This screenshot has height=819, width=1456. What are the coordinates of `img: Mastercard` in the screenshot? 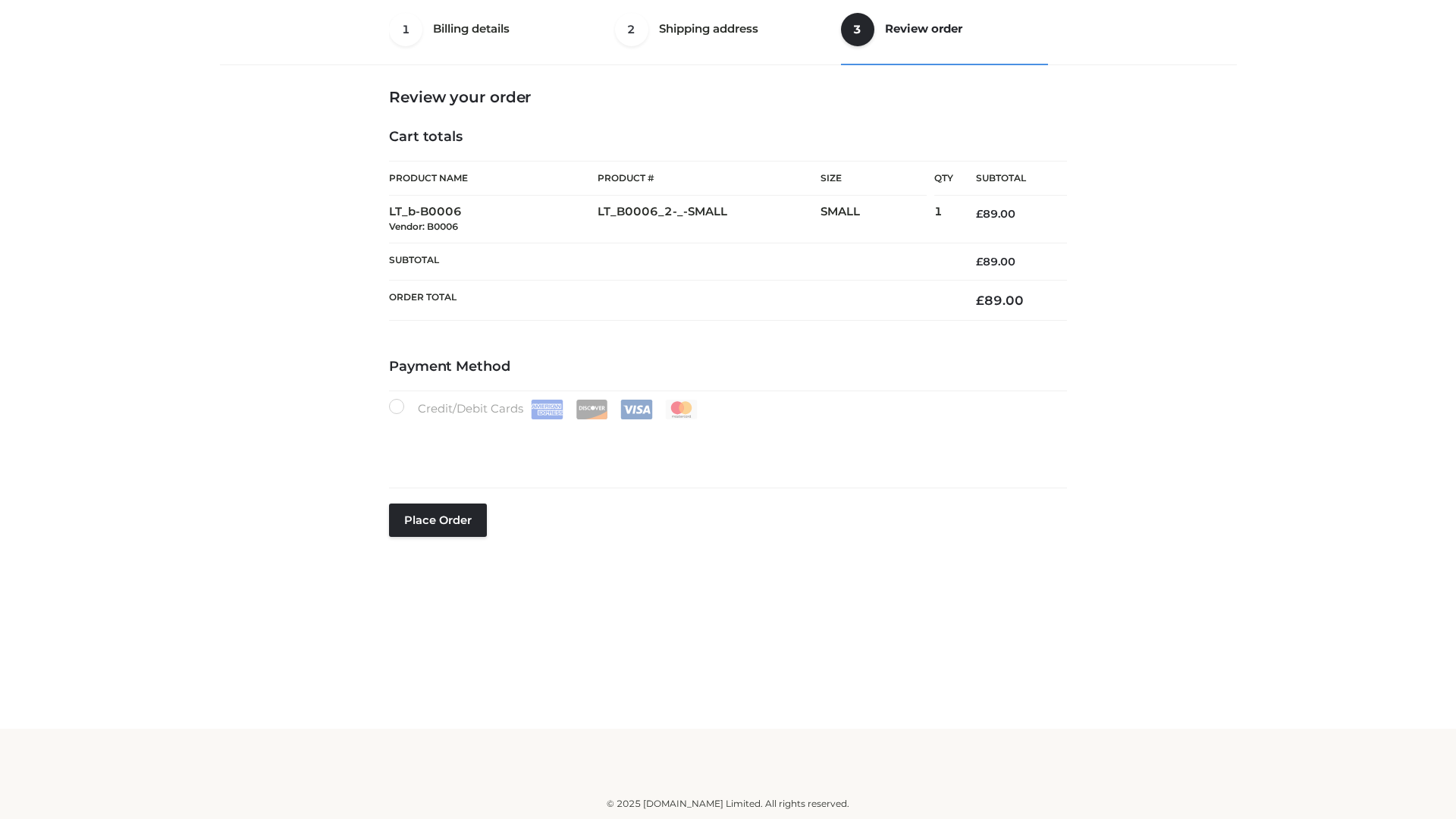 It's located at (681, 410).